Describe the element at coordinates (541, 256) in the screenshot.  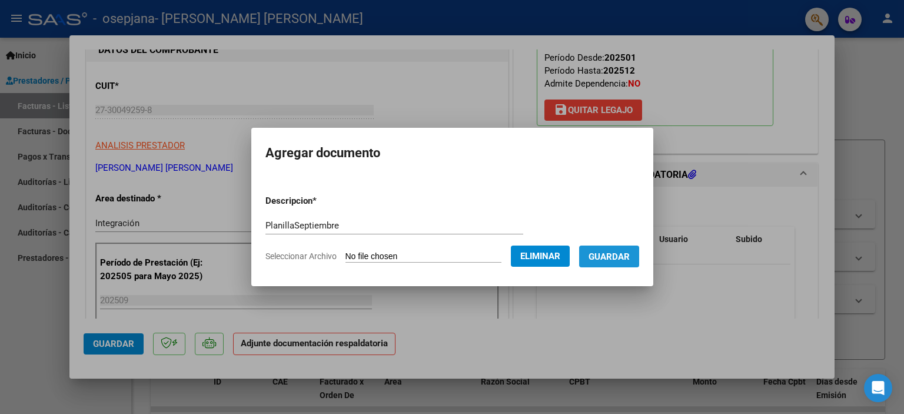
I see `button: Eliminar` at that location.